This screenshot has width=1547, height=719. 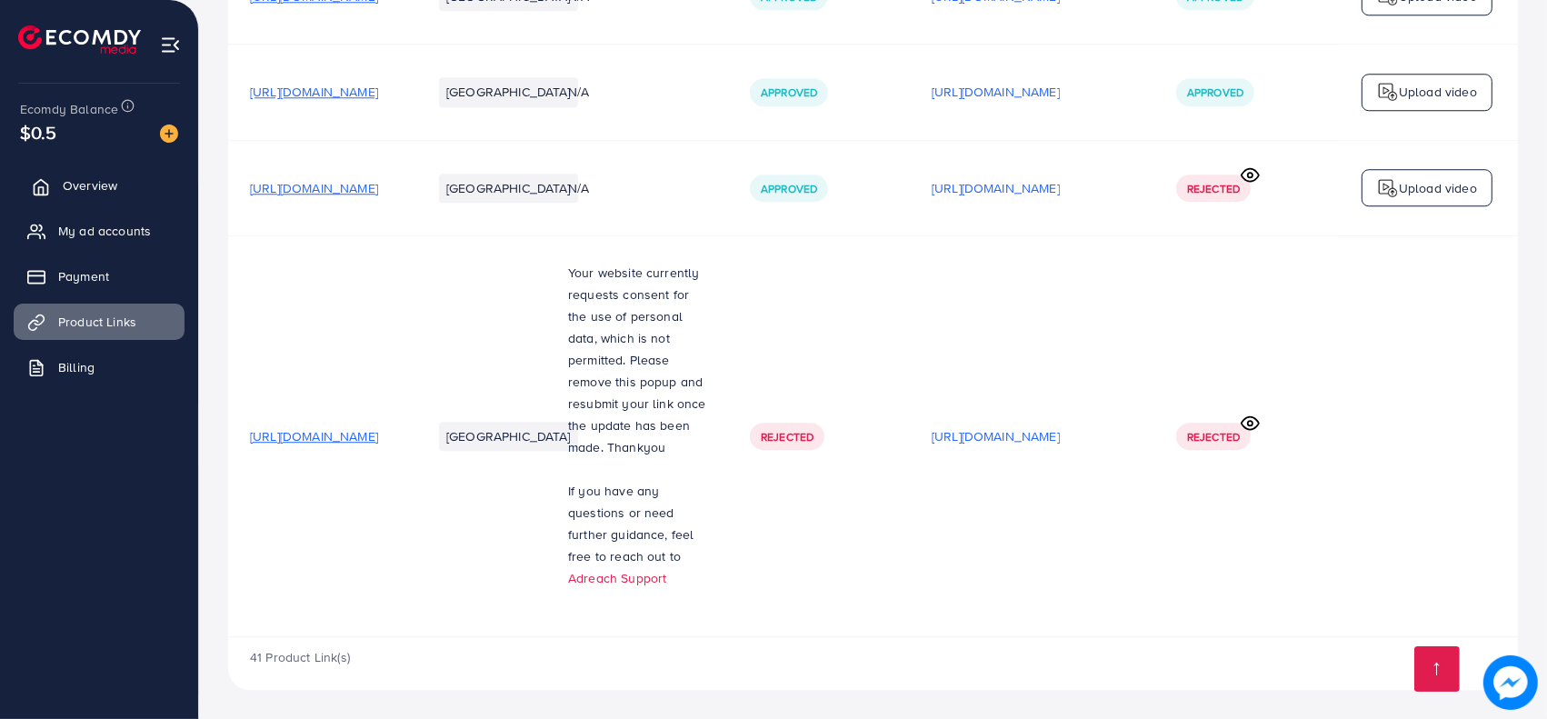 I want to click on span: Overview, so click(x=90, y=185).